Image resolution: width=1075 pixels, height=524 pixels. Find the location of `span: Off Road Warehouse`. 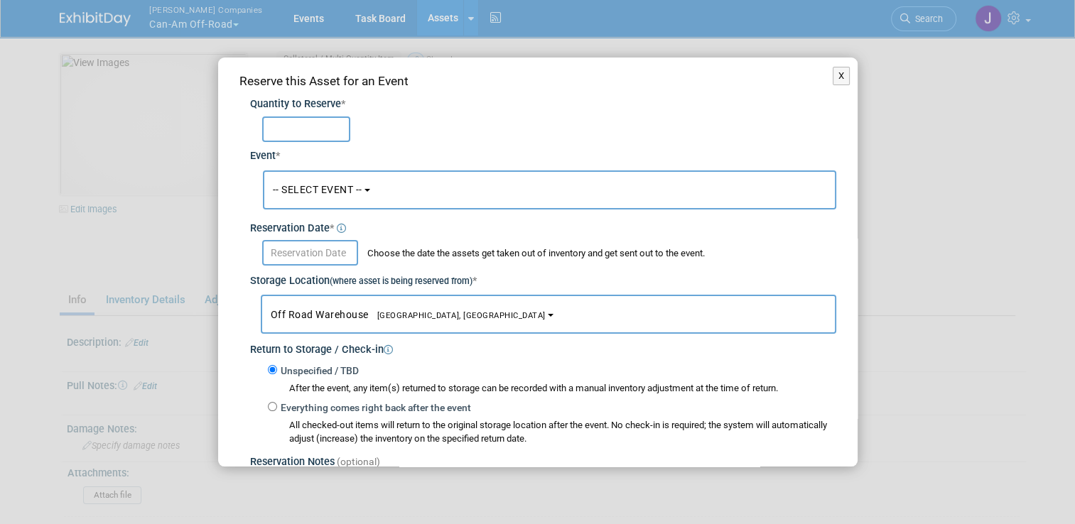

span: Off Road Warehouse is located at coordinates (408, 315).